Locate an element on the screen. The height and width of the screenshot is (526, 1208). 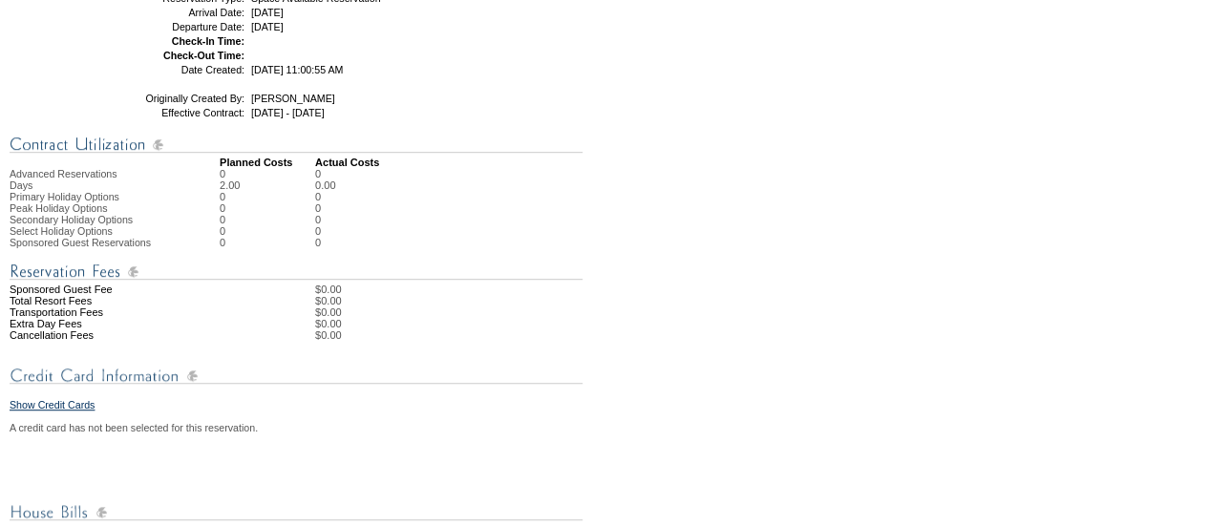
img: House Bills is located at coordinates (296, 512).